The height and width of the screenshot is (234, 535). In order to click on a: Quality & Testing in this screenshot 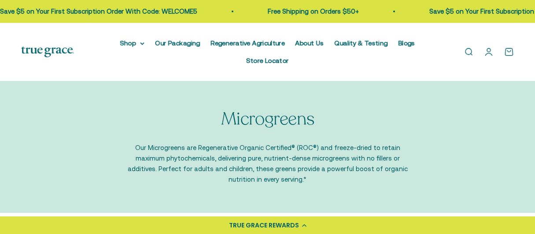, I will do `click(361, 43)`.